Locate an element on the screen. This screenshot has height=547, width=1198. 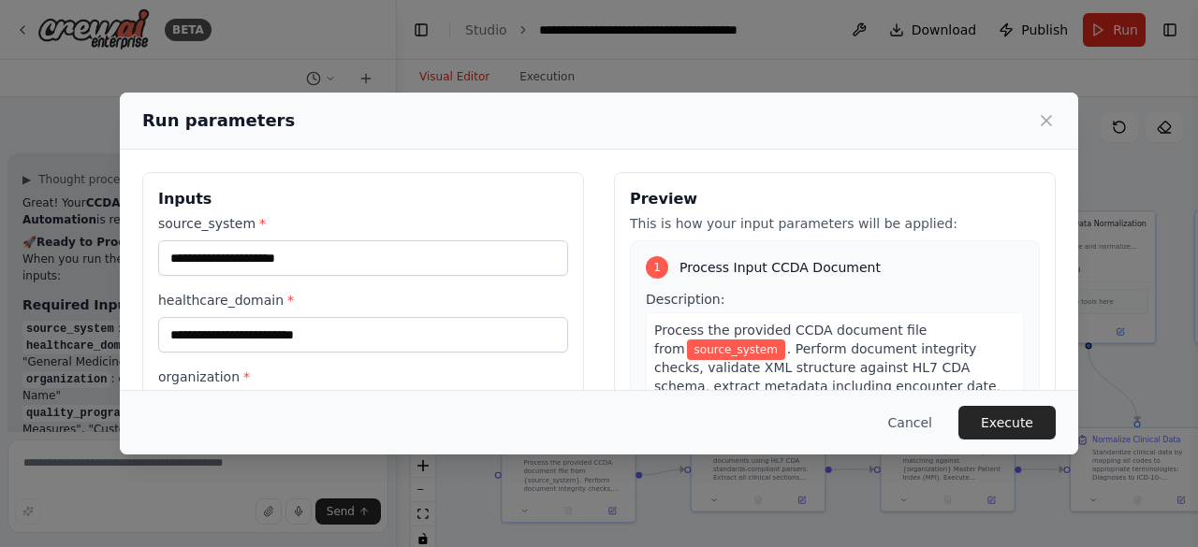
label: organization is located at coordinates (363, 377).